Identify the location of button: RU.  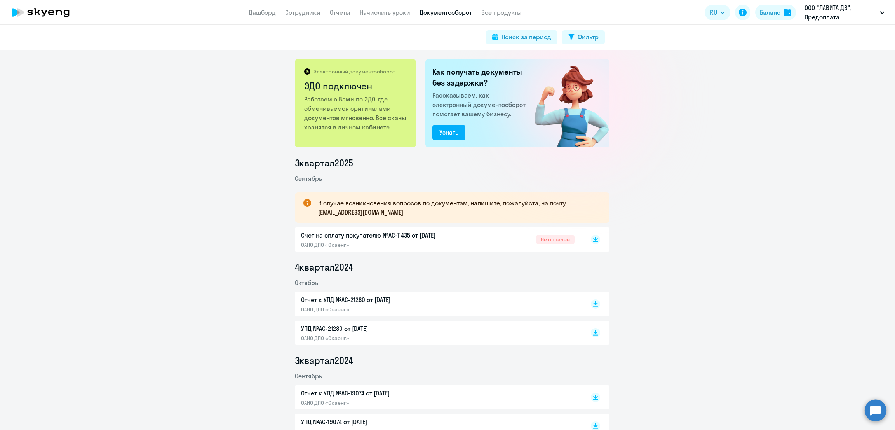
(718, 12).